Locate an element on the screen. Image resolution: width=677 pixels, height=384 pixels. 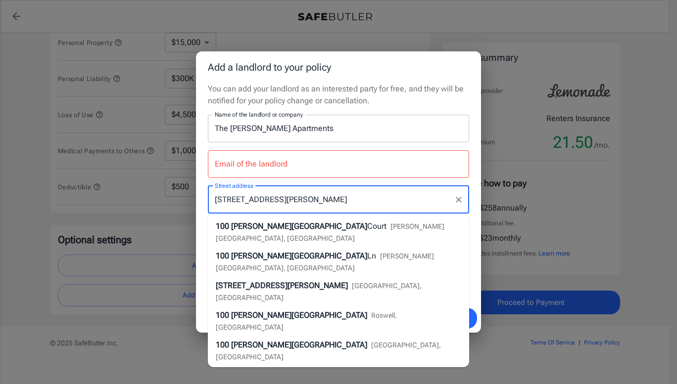
p: You can add your landlord as an interested party for free, and they will be notified for your pol... is located at coordinates (338, 95).